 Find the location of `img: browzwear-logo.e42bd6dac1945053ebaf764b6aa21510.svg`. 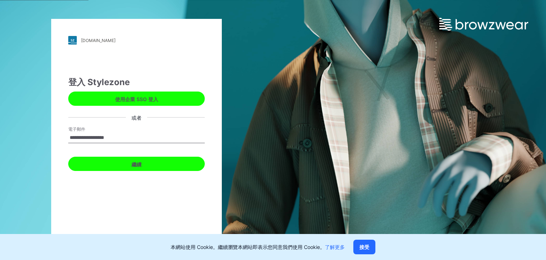

img: browzwear-logo.e42bd6dac1945053ebaf764b6aa21510.svg is located at coordinates (484, 24).